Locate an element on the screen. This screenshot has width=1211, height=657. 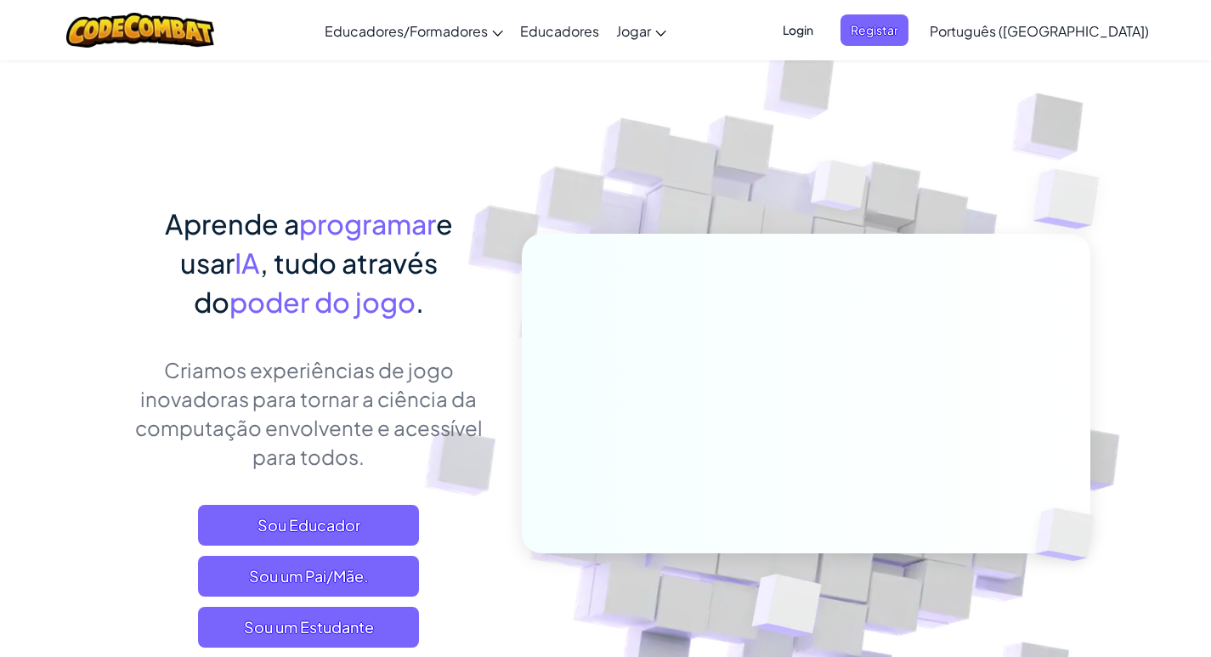
span: programar is located at coordinates (367, 223).